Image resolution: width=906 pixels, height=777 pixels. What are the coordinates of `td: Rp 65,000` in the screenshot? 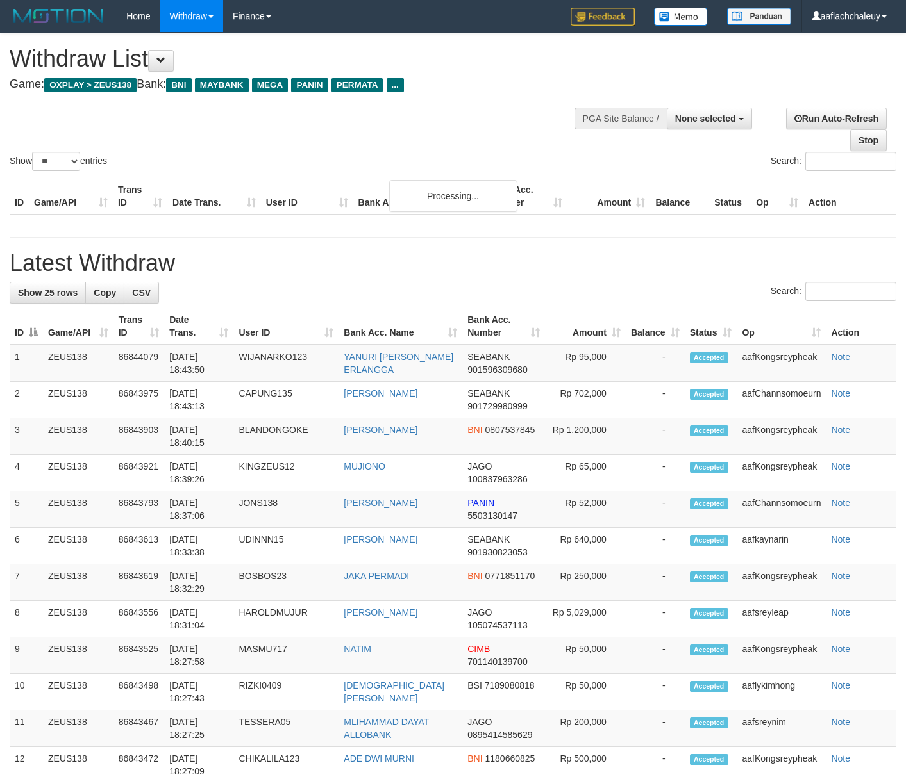 It's located at (585, 473).